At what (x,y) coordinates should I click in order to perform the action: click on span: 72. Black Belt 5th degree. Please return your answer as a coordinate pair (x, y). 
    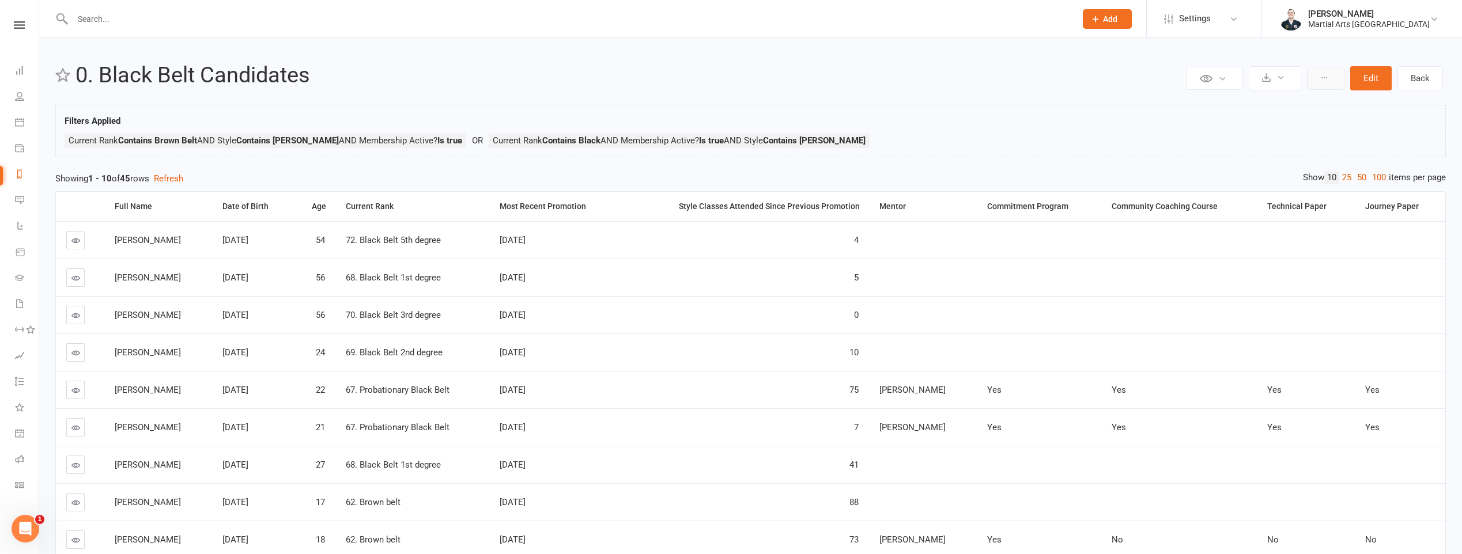
    Looking at the image, I should click on (393, 240).